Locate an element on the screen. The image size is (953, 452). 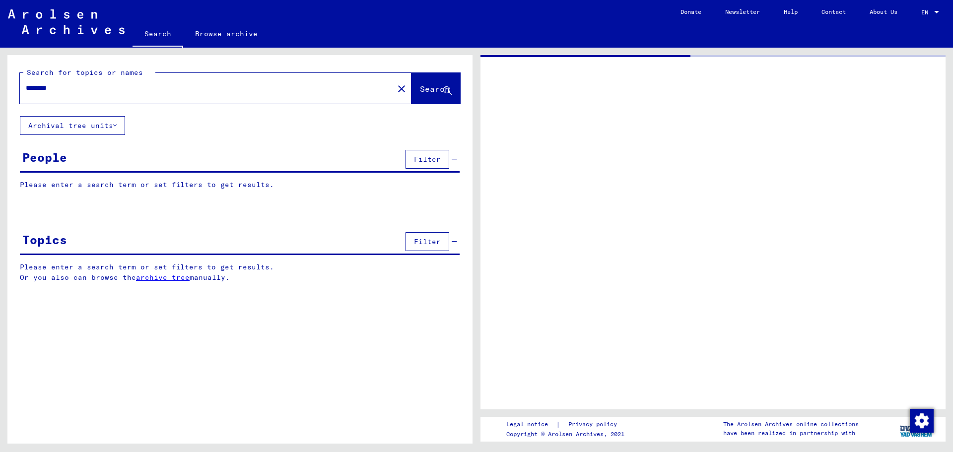
p: Please enter a search term or set filters to get results. is located at coordinates (240, 185).